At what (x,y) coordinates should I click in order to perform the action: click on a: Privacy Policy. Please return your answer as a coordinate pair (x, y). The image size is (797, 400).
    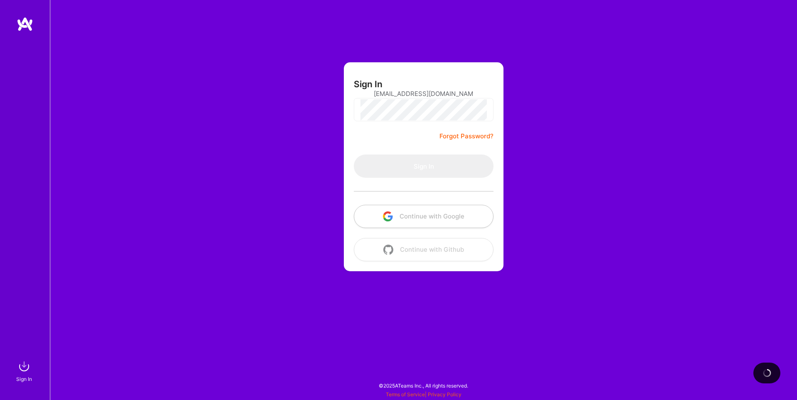
    Looking at the image, I should click on (444, 394).